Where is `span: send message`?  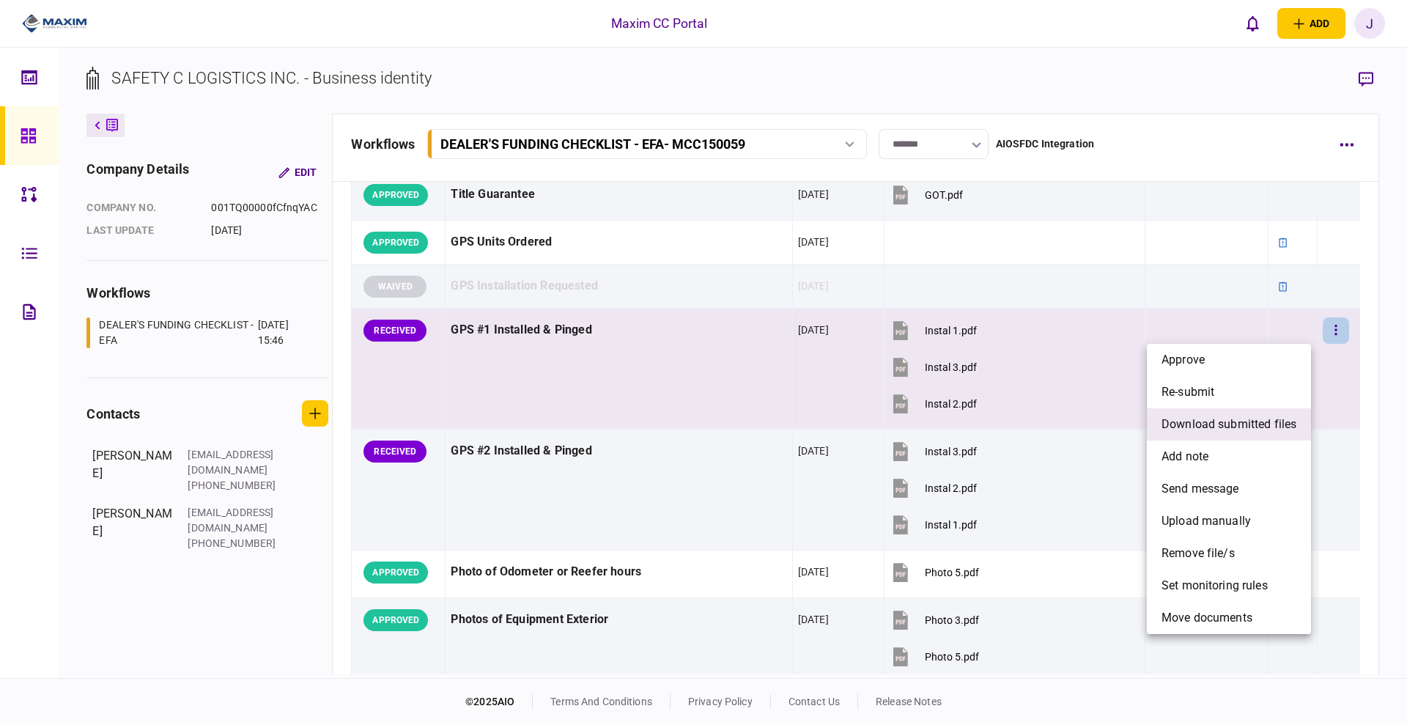
span: send message is located at coordinates (1201, 489).